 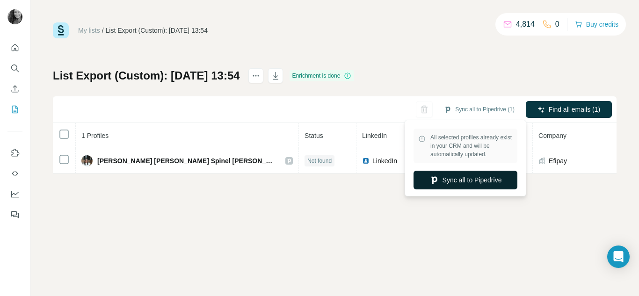 What do you see at coordinates (256, 76) in the screenshot?
I see `button: actions` at bounding box center [256, 76].